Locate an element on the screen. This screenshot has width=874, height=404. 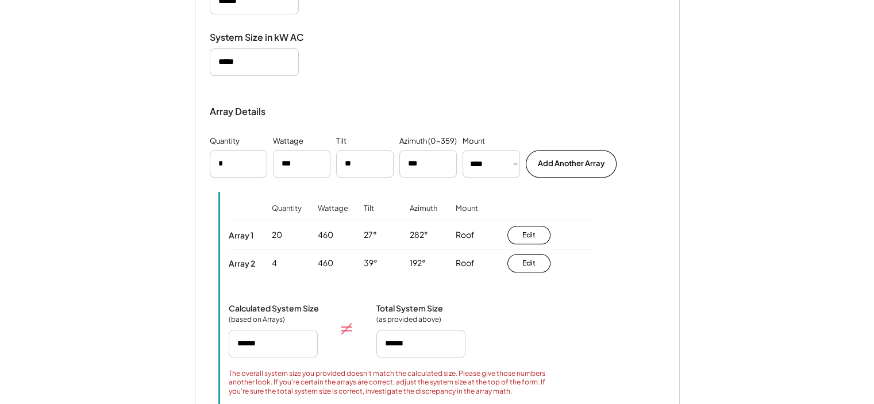
div: Array Details is located at coordinates (238, 111).